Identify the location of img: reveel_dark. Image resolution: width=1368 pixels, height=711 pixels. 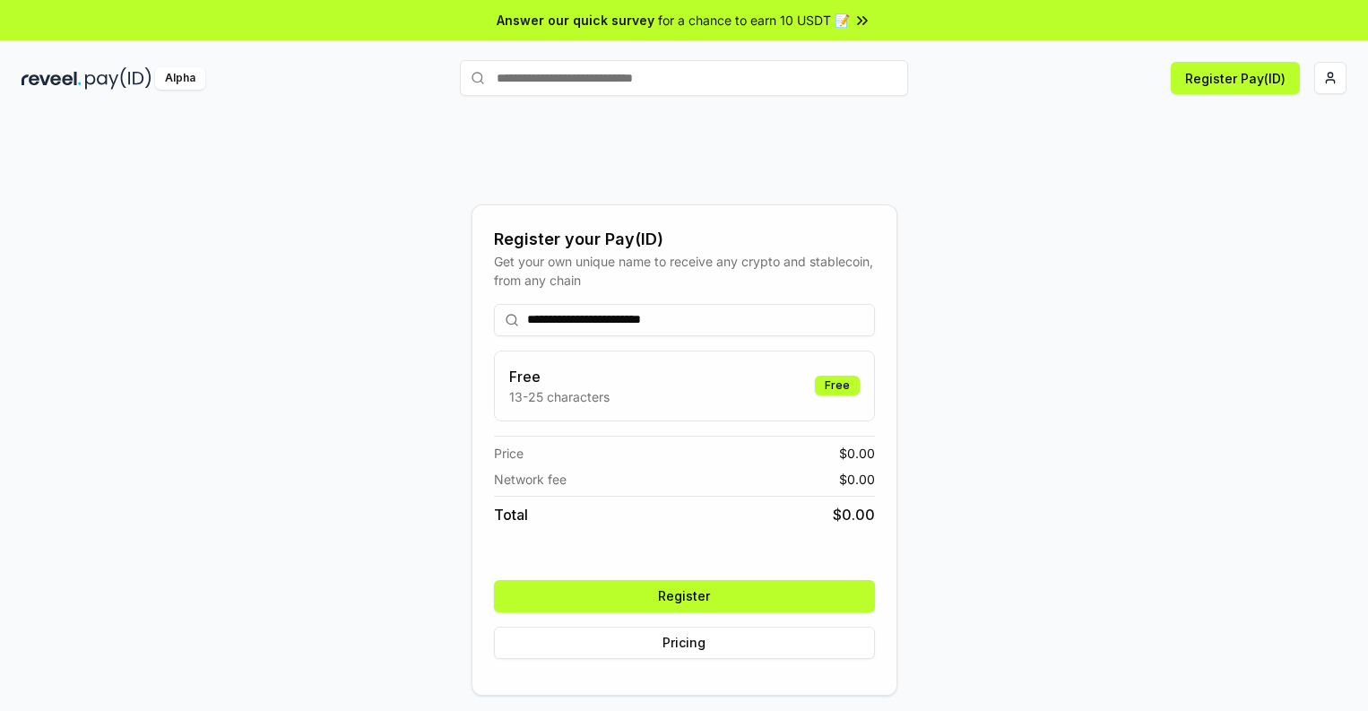
(51, 78).